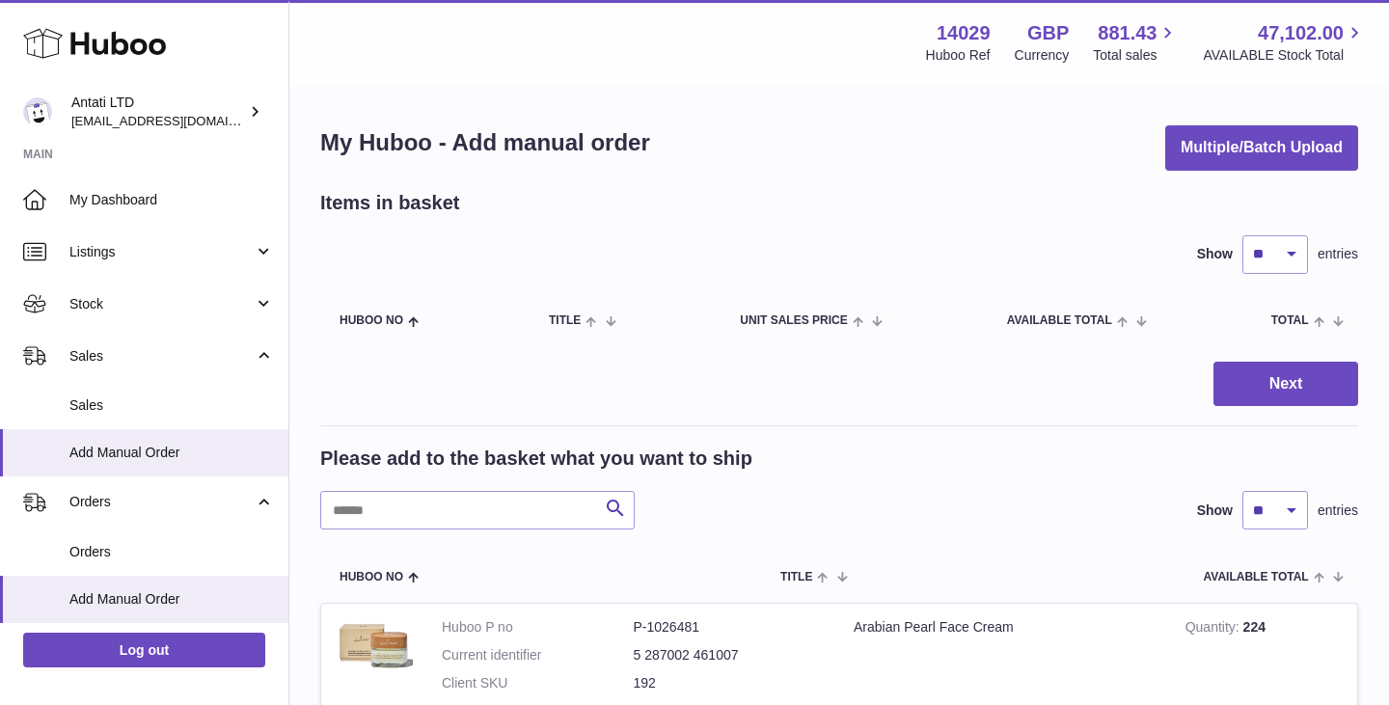 Image resolution: width=1389 pixels, height=705 pixels. Describe the element at coordinates (144, 650) in the screenshot. I see `a: Log out` at that location.